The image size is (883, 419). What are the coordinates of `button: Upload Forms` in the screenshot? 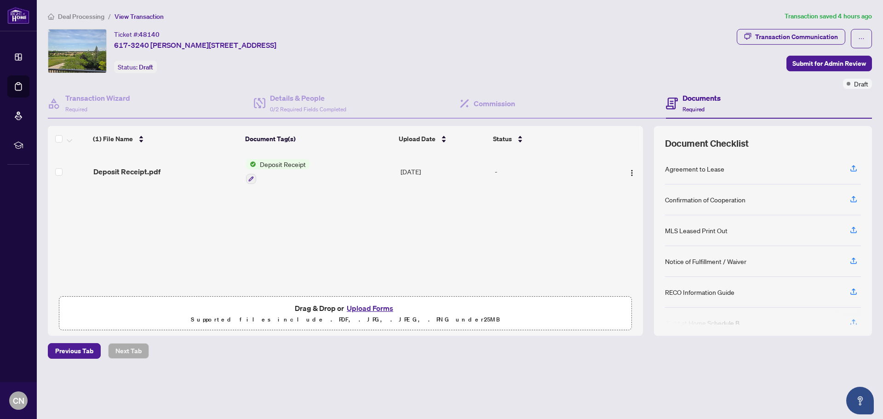 It's located at (370, 308).